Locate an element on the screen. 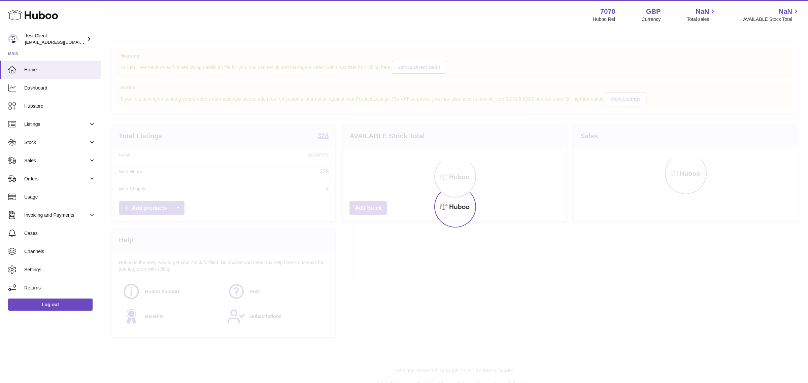 This screenshot has height=383, width=808. span: Returns is located at coordinates (60, 288).